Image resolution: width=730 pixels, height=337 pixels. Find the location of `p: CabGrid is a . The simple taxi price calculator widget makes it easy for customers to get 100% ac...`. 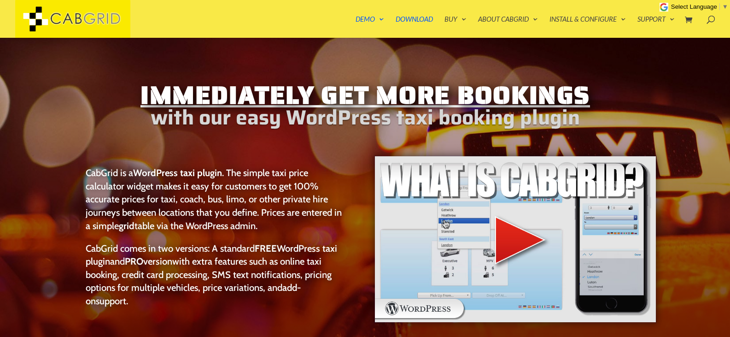

p: CabGrid is a . The simple taxi price calculator widget makes it easy for customers to get 100% ac... is located at coordinates (215, 204).